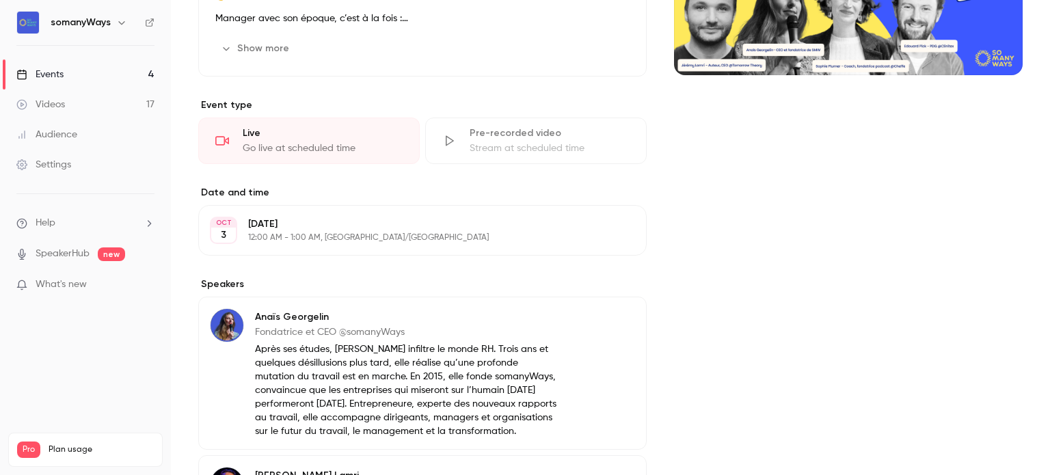 The width and height of the screenshot is (1050, 475). What do you see at coordinates (44, 165) in the screenshot?
I see `div: Settings` at bounding box center [44, 165].